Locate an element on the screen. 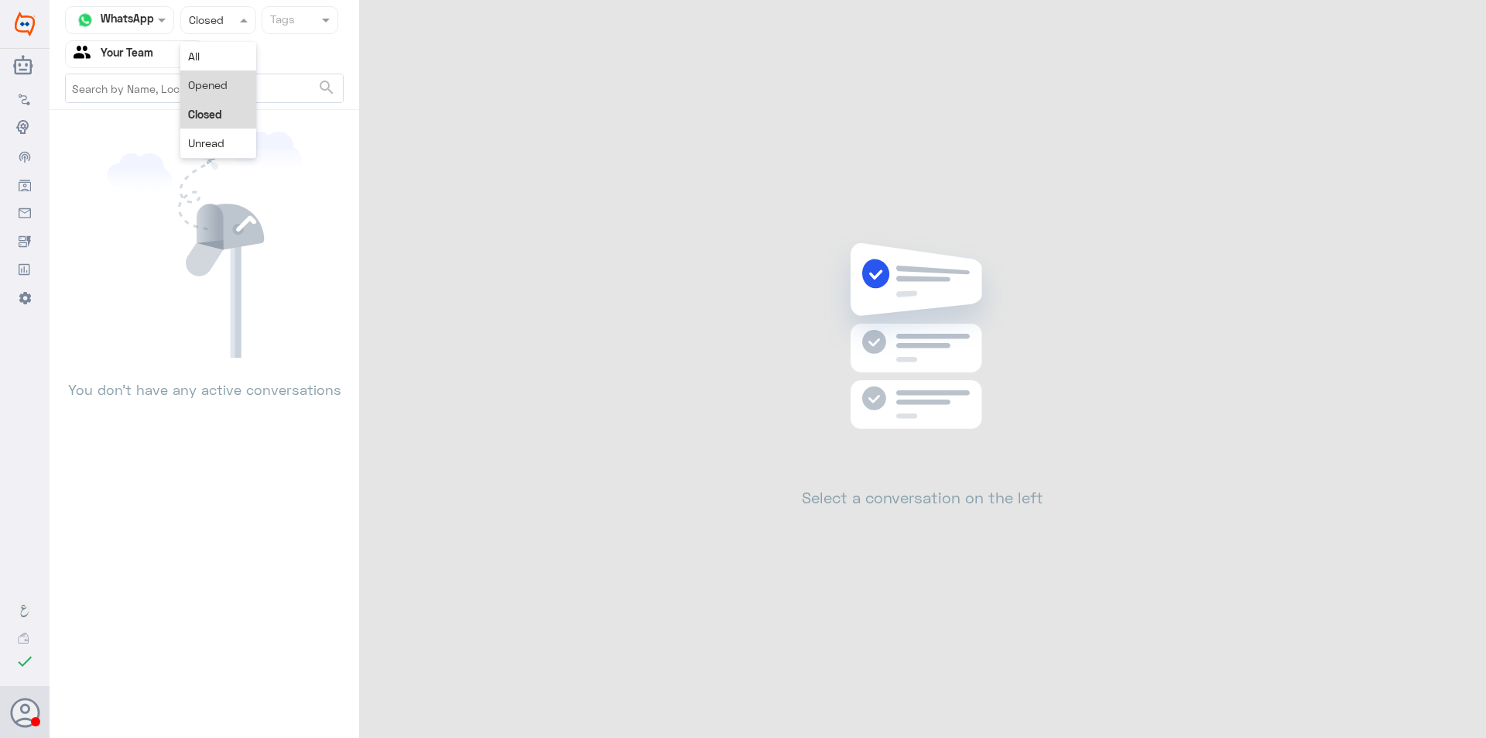 This screenshot has width=1486, height=738. i: check is located at coordinates (25, 661).